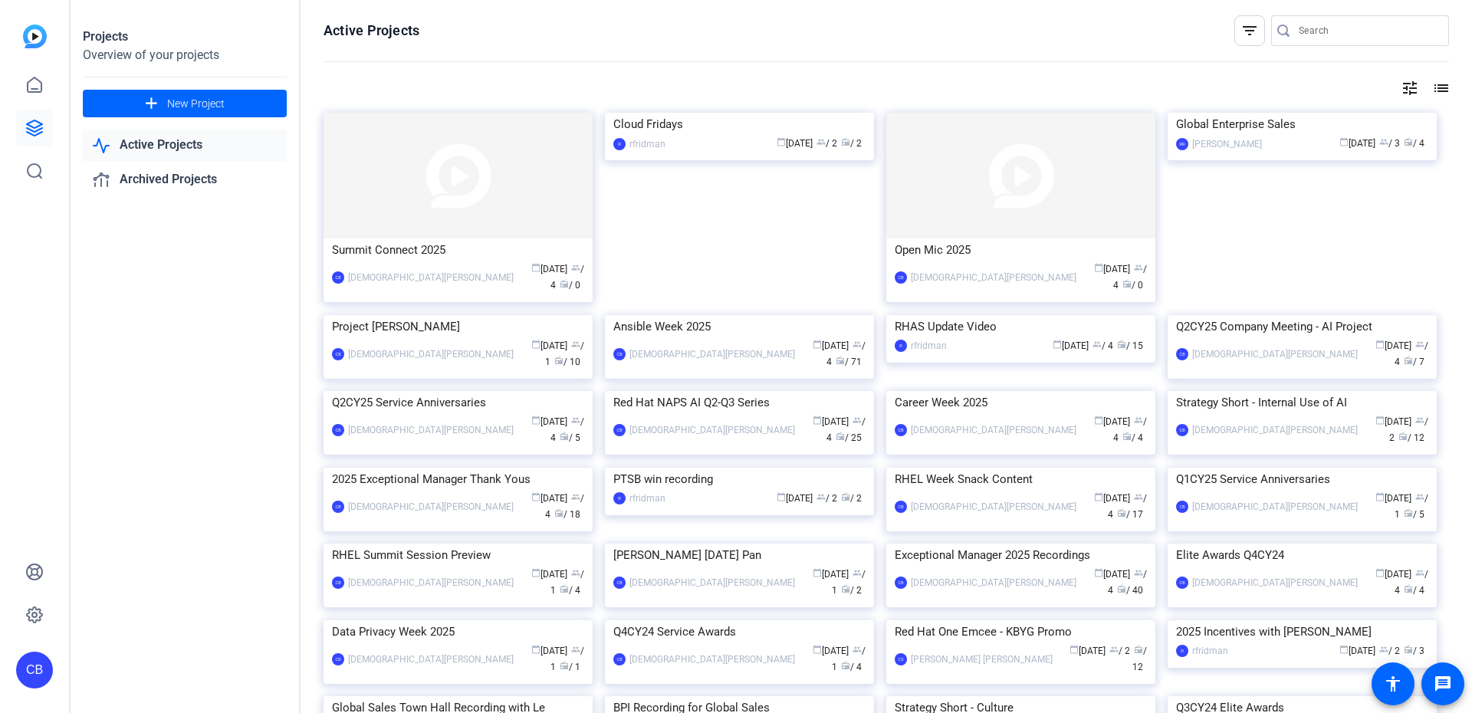  I want to click on a: Archived Projects, so click(185, 179).